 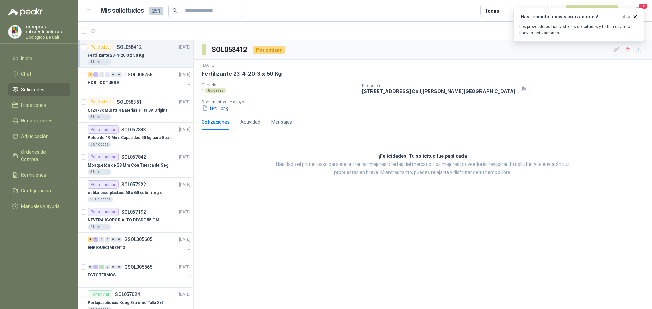 I want to click on a: Configuración, so click(x=39, y=191).